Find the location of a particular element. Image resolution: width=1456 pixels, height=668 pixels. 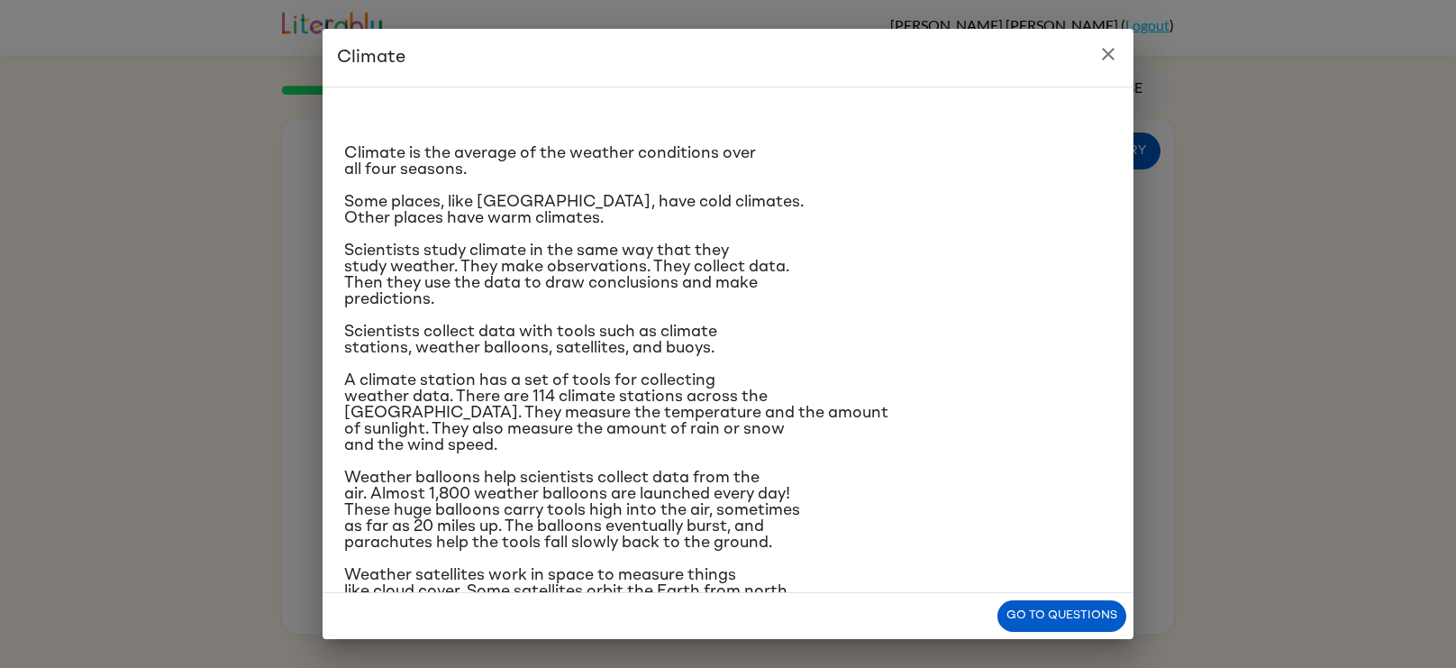

span: A climate station has a set of tools for collecting weather data. There are 114 climate stations ... is located at coordinates (616, 413).